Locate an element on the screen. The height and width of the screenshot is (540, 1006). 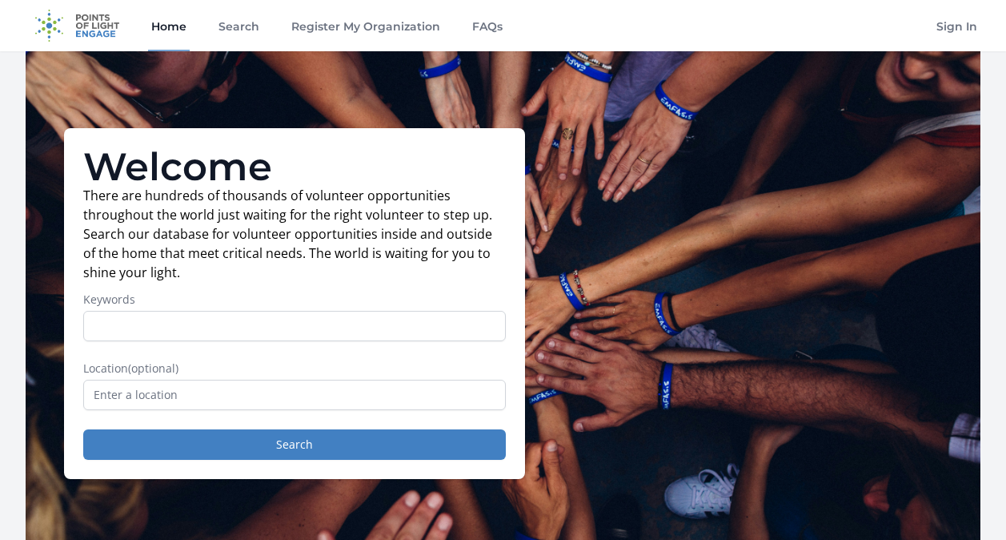
h1: Welcome is located at coordinates (295, 167).